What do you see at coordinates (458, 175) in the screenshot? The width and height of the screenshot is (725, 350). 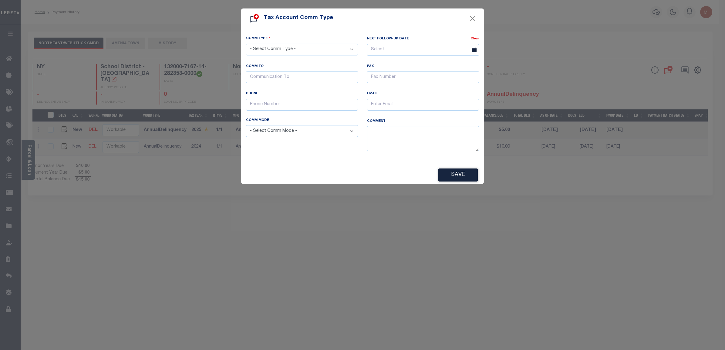 I see `button: Save` at bounding box center [458, 175].